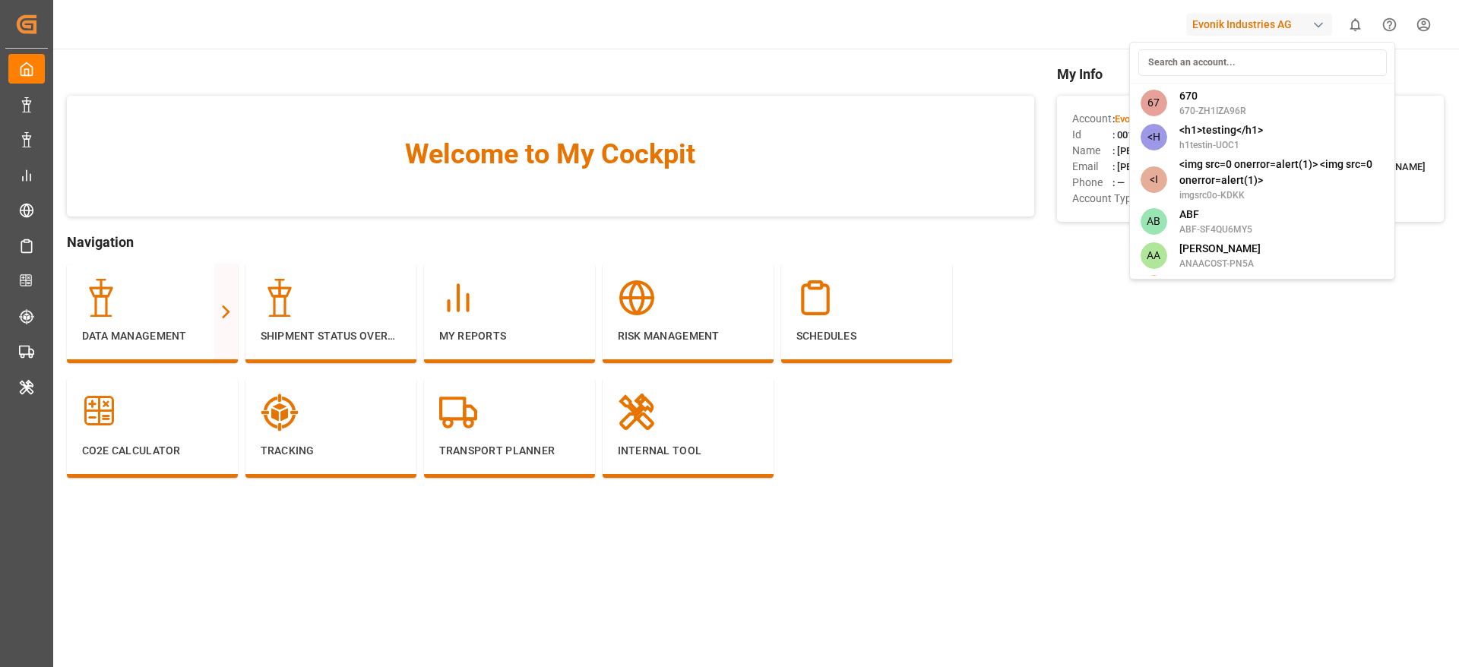  What do you see at coordinates (1219, 264) in the screenshot?
I see `span: ANAACOST-PN5A` at bounding box center [1219, 264].